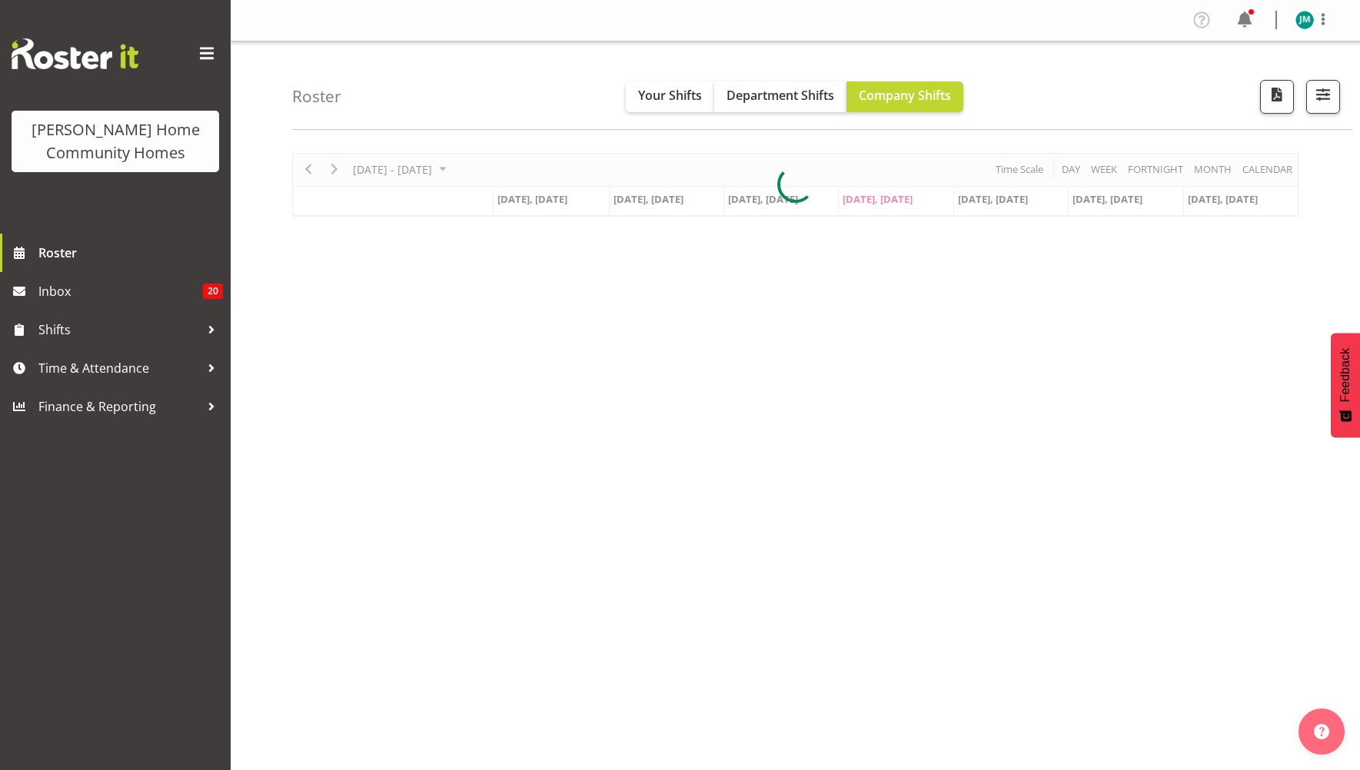 The width and height of the screenshot is (1360, 770). Describe the element at coordinates (75, 54) in the screenshot. I see `img: Rosterit website logo` at that location.